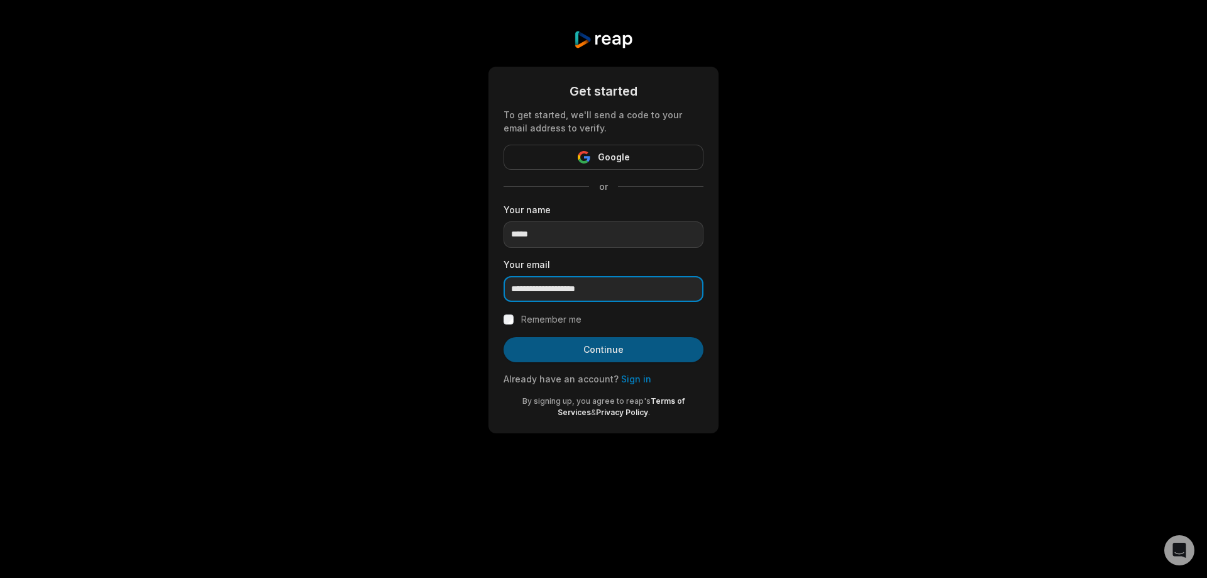 This screenshot has height=578, width=1207. Describe the element at coordinates (551, 319) in the screenshot. I see `label: Remember me` at that location.